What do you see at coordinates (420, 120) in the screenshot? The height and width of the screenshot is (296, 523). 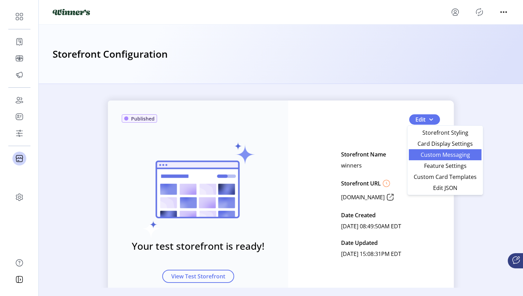 I see `span: Edit` at bounding box center [420, 120].